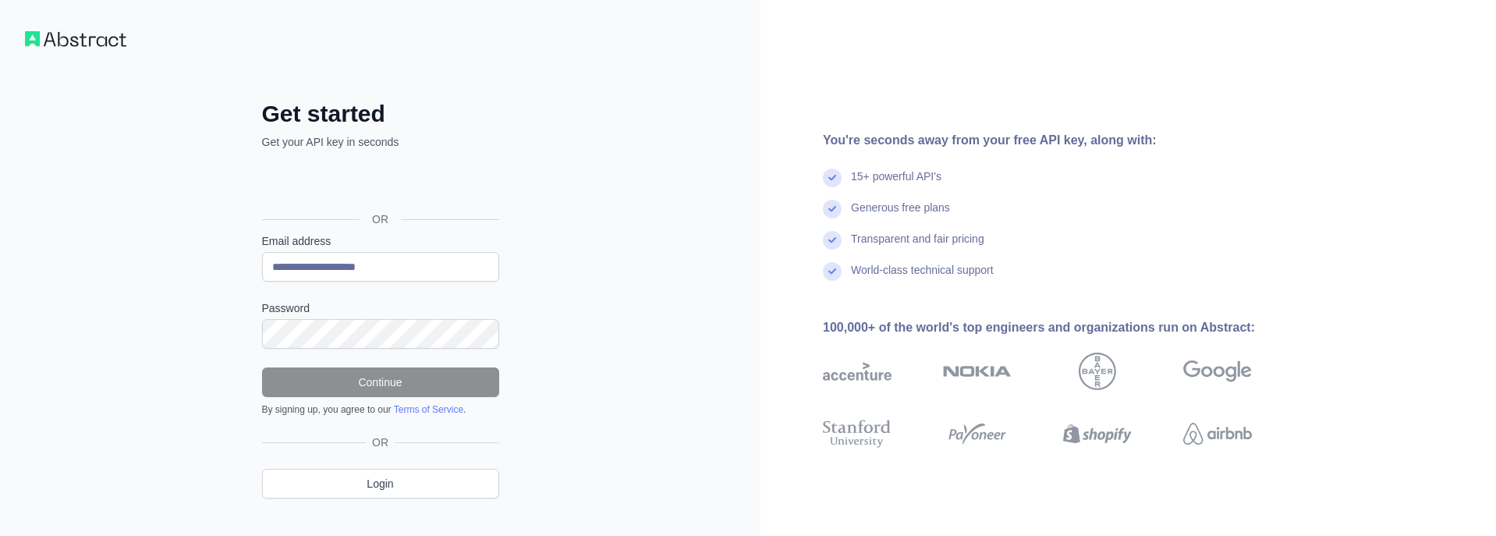 This screenshot has width=1496, height=536. What do you see at coordinates (922, 278) in the screenshot?
I see `div: World-class technical support` at bounding box center [922, 278].